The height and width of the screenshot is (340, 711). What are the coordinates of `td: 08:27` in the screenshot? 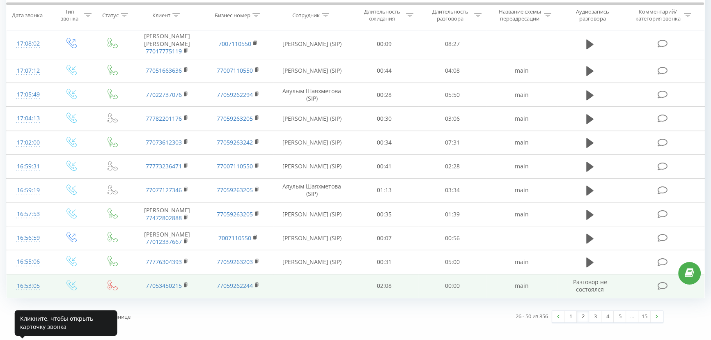 It's located at (452, 44).